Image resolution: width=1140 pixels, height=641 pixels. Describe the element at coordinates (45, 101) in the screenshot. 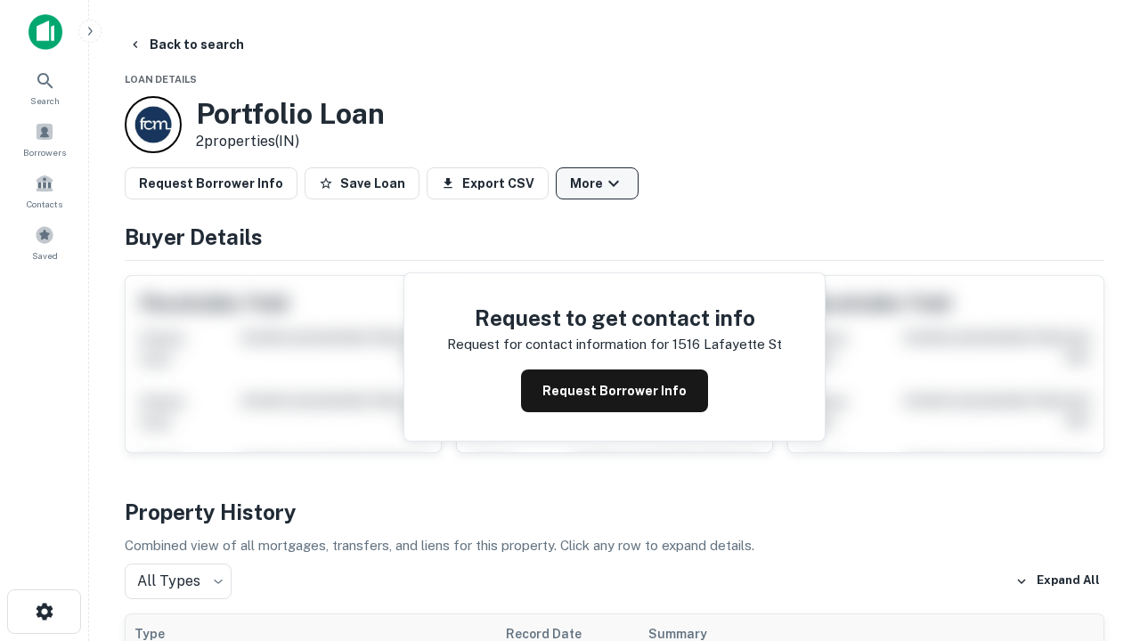

I see `span: Search` at that location.